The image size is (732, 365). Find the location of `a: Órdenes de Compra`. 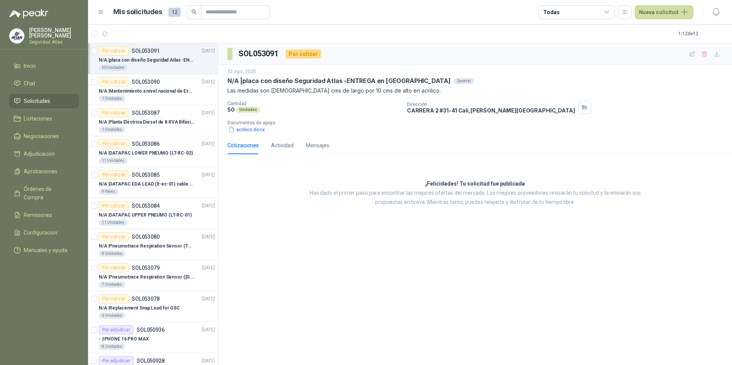

a: Órdenes de Compra is located at coordinates (44, 193).